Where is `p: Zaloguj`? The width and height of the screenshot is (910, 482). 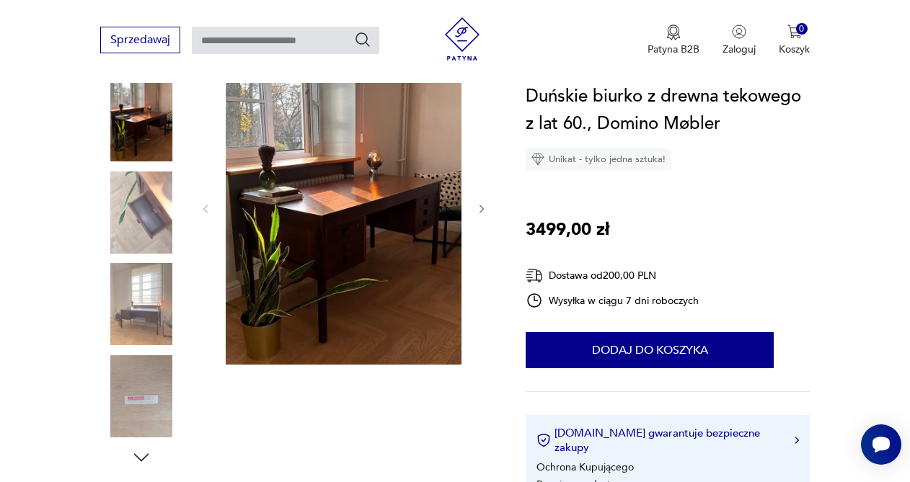 p: Zaloguj is located at coordinates (739, 49).